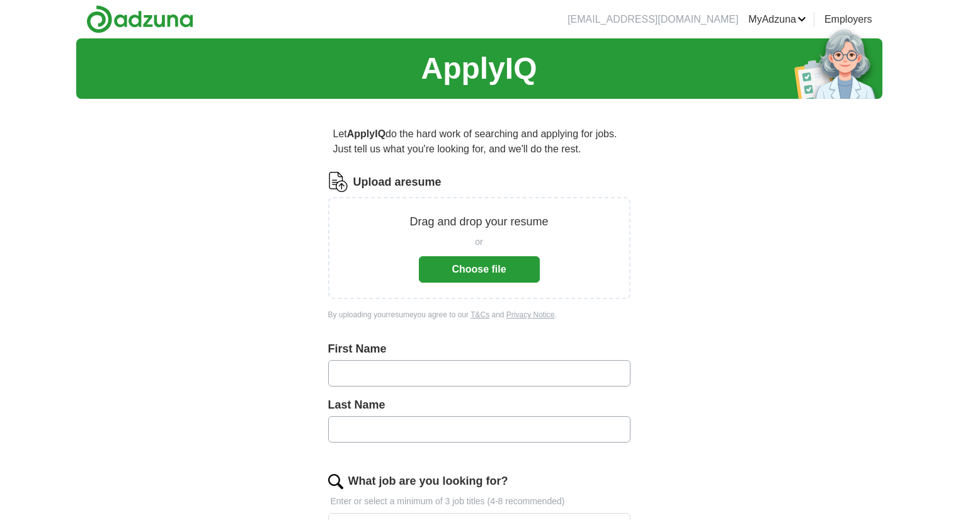 This screenshot has height=520, width=958. What do you see at coordinates (428, 481) in the screenshot?
I see `label: What job are you looking for?` at bounding box center [428, 481].